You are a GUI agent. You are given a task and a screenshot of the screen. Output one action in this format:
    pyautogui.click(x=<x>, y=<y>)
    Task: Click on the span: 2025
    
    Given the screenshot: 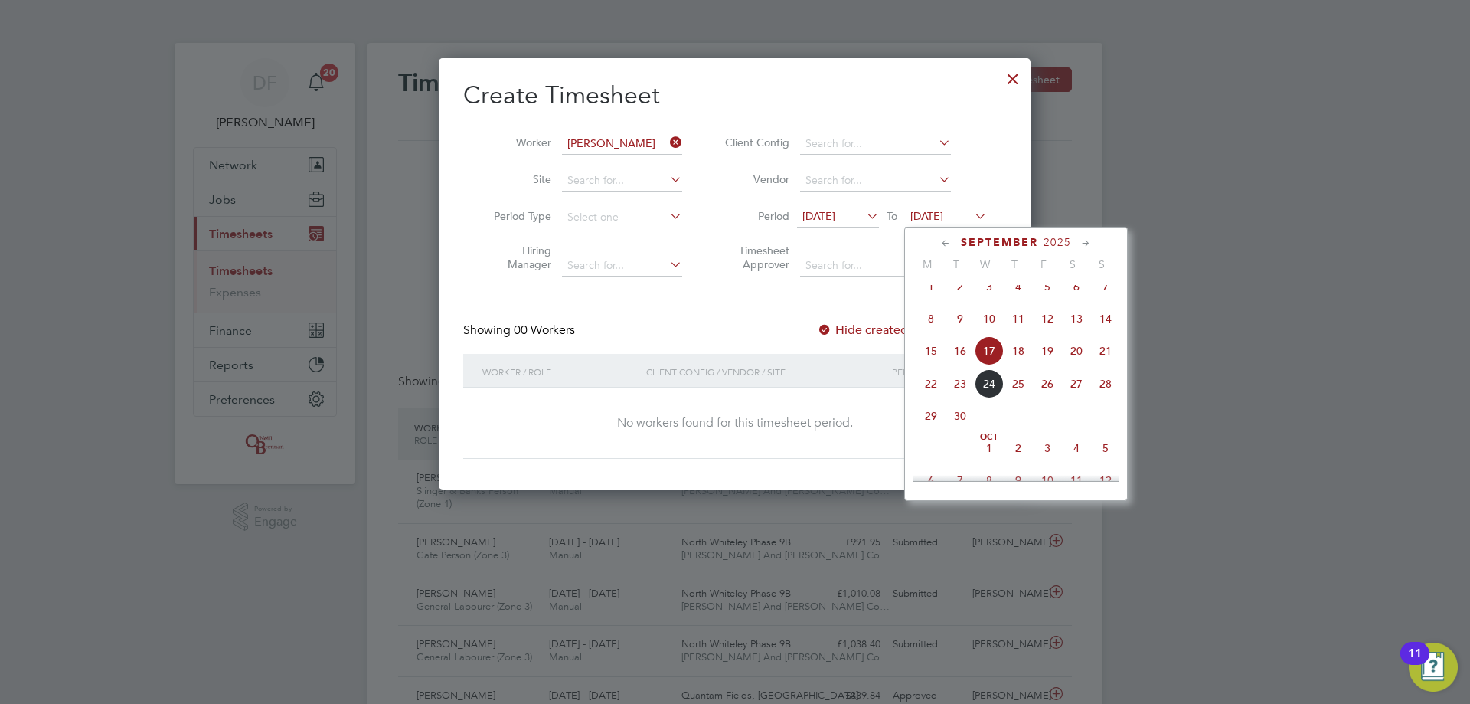 What is the action you would take?
    pyautogui.click(x=1057, y=242)
    